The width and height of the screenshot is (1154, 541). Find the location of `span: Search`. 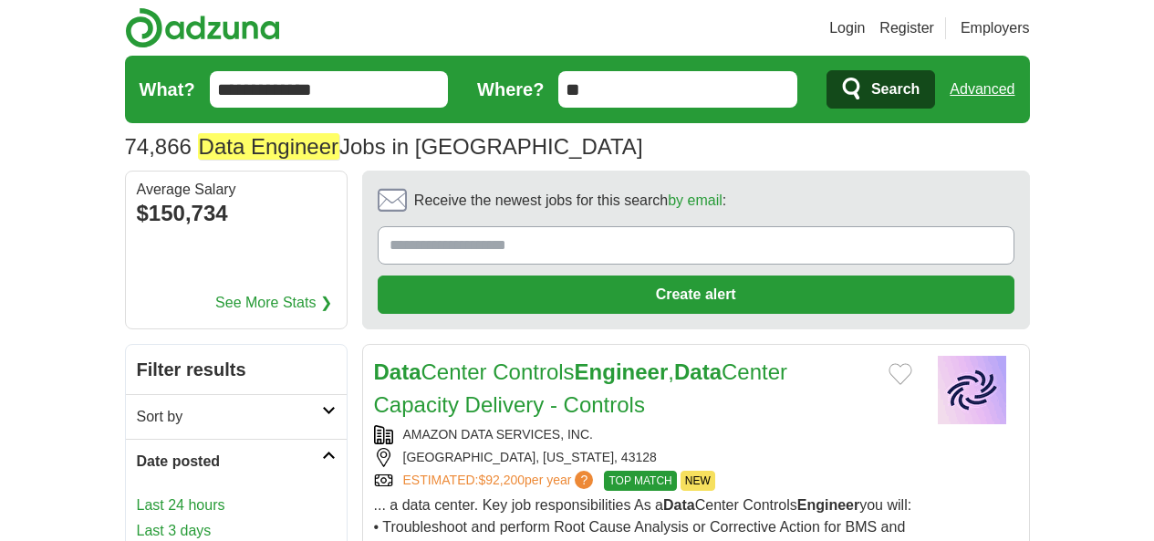

span: Search is located at coordinates (895, 89).